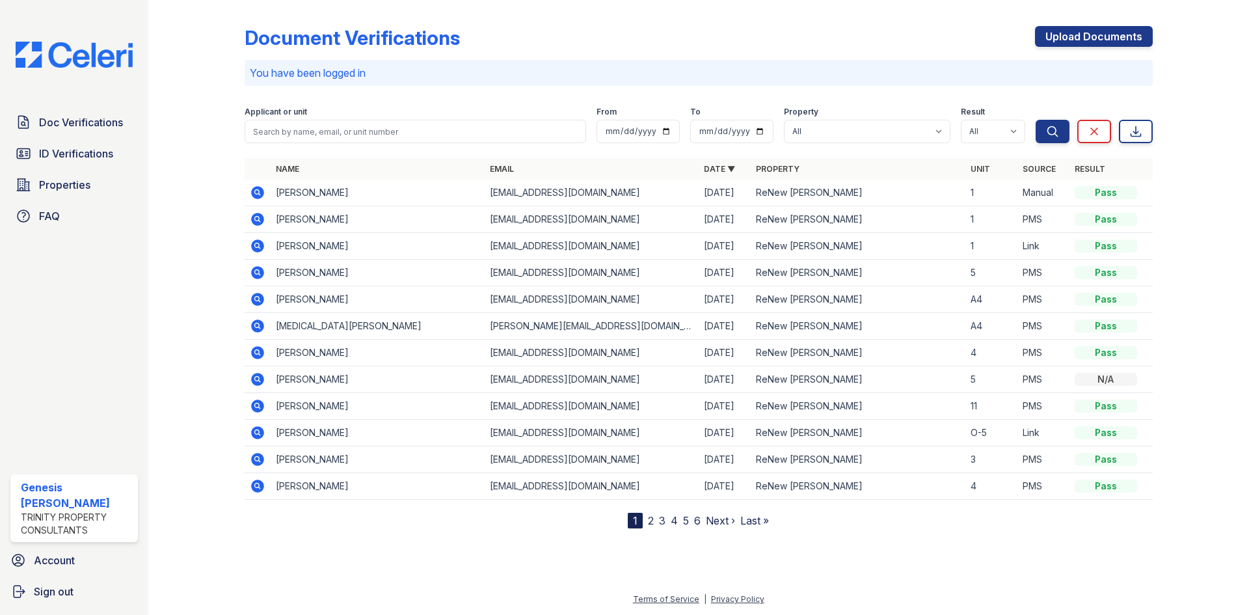 Image resolution: width=1249 pixels, height=615 pixels. What do you see at coordinates (1044, 193) in the screenshot?
I see `td: Manual` at bounding box center [1044, 193].